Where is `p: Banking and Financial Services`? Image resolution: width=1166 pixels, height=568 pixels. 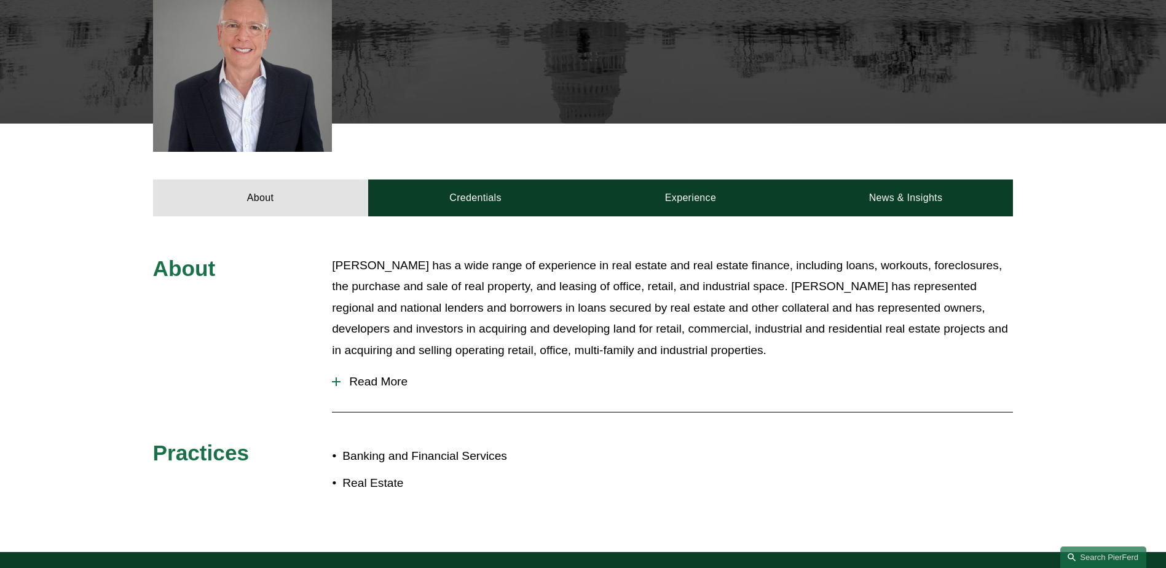
p: Banking and Financial Services is located at coordinates (462, 456).